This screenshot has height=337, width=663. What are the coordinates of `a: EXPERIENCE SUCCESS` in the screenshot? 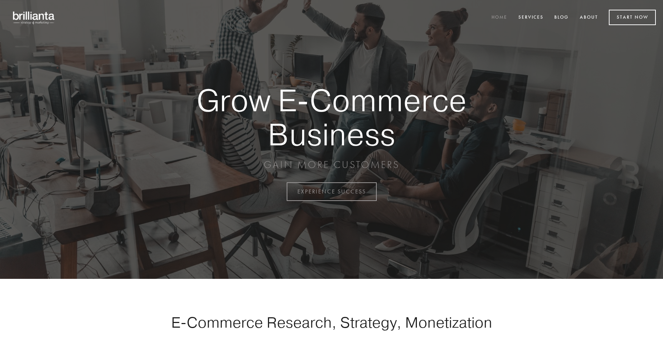 It's located at (332, 192).